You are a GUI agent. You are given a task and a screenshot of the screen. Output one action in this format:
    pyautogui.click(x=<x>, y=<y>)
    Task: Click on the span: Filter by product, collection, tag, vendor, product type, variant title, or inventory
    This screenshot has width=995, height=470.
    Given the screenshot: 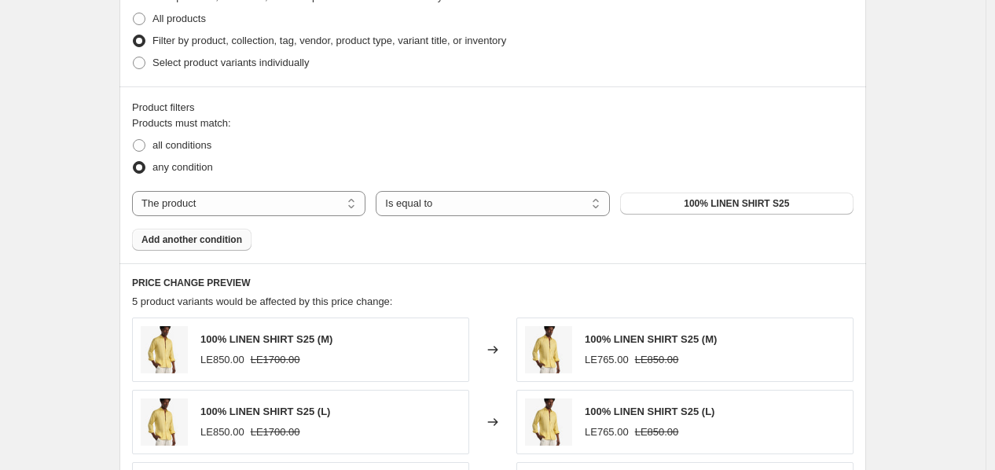 What is the action you would take?
    pyautogui.click(x=329, y=40)
    